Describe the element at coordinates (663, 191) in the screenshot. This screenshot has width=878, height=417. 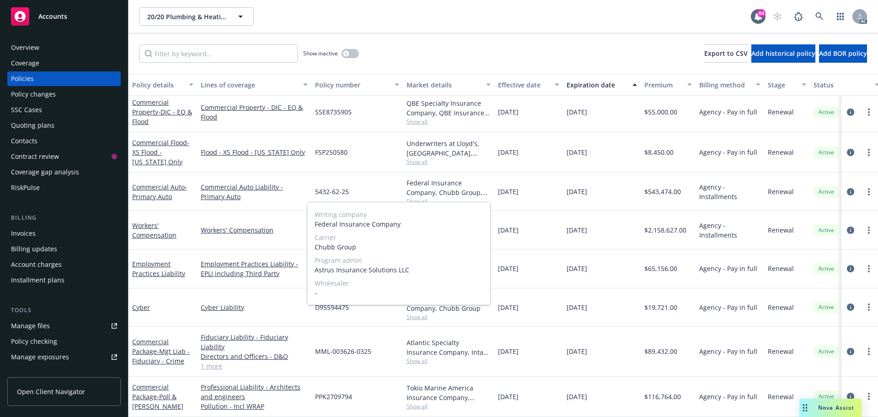
I see `span: $543,474.00` at that location.